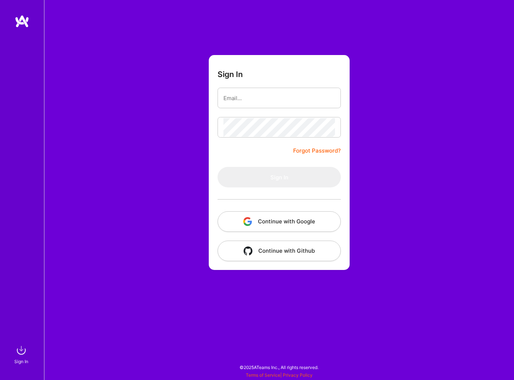 The image size is (514, 380). What do you see at coordinates (21, 361) in the screenshot?
I see `div: Sign In` at bounding box center [21, 361].